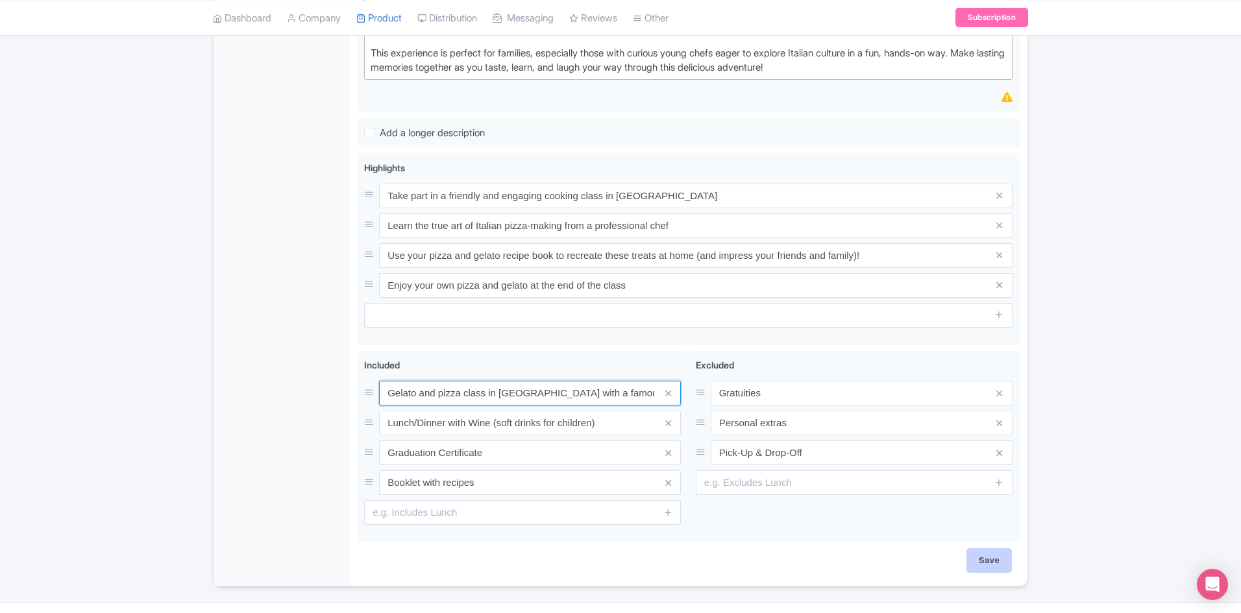 The height and width of the screenshot is (613, 1241). I want to click on a: Subscription, so click(992, 18).